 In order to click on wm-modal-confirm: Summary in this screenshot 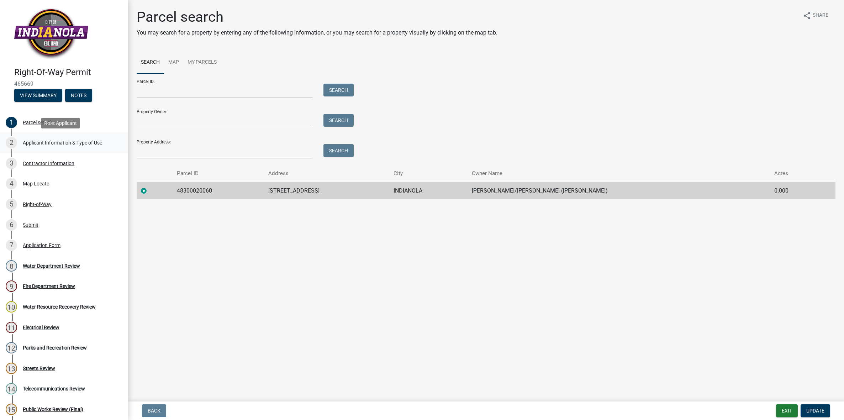, I will do `click(38, 96)`.